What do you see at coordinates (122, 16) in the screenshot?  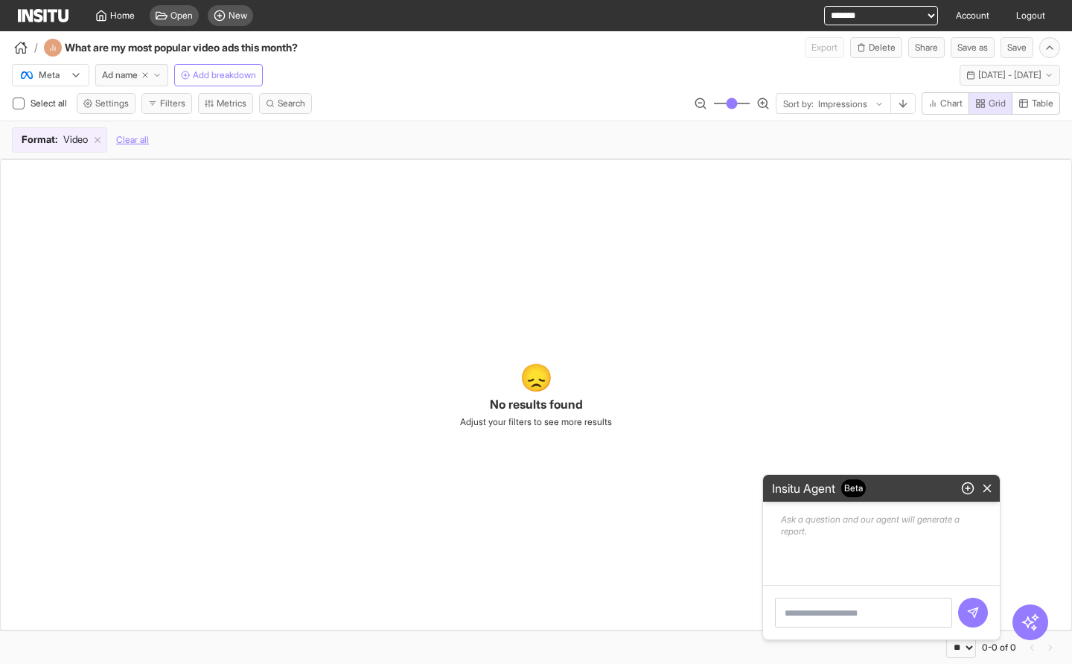 I see `span: Home` at bounding box center [122, 16].